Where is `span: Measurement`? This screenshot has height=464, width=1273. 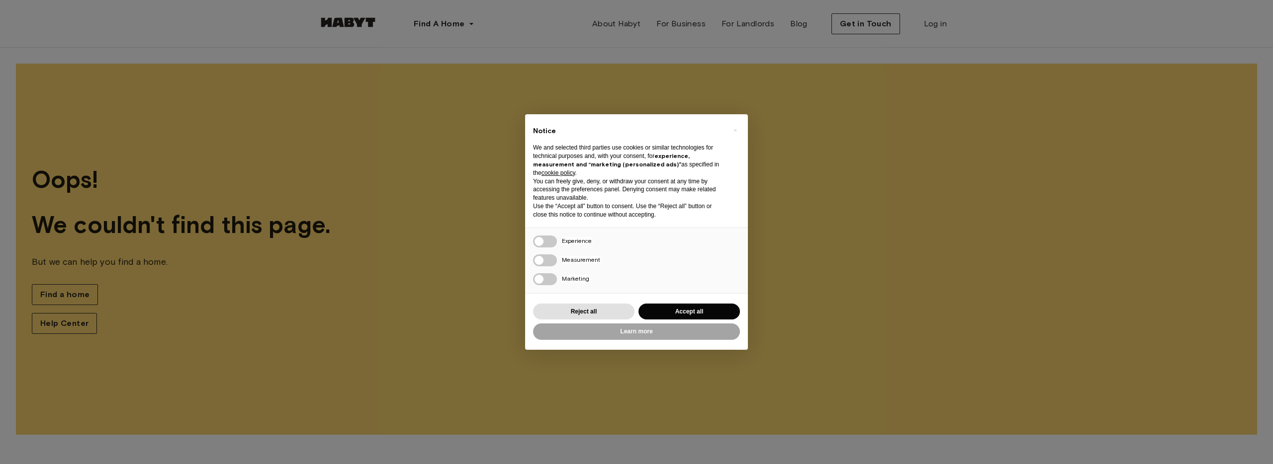 span: Measurement is located at coordinates (581, 260).